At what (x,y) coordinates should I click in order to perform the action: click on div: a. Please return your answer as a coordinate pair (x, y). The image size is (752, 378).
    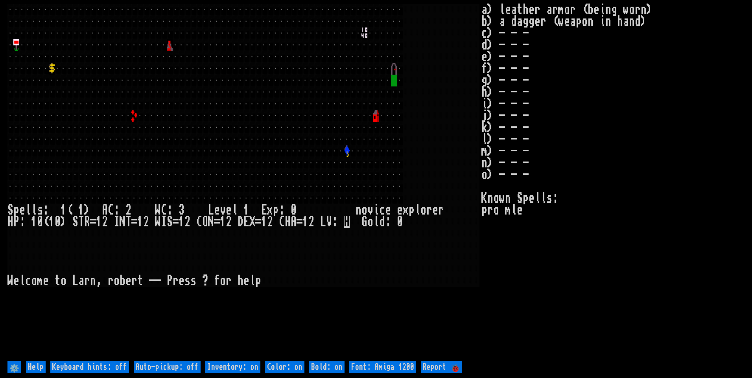
    Looking at the image, I should click on (81, 281).